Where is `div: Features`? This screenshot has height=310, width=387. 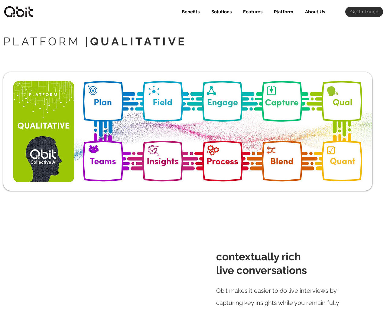 div: Features is located at coordinates (252, 12).